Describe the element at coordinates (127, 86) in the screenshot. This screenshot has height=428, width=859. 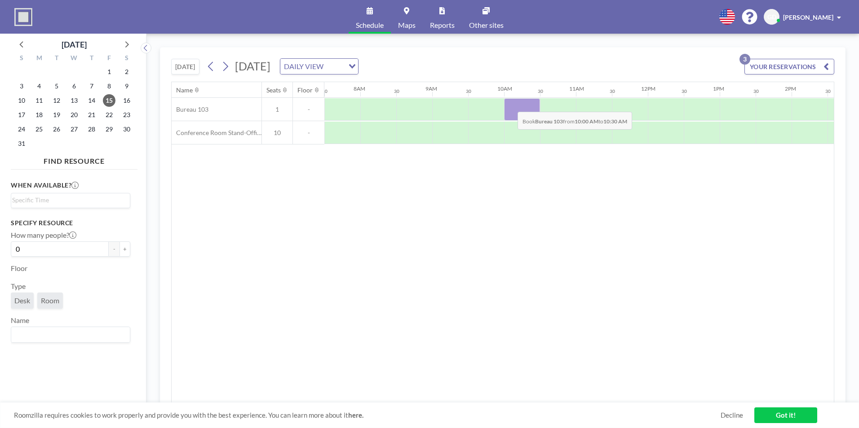
I see `span: Saturday, August 9, 2025` at that location.